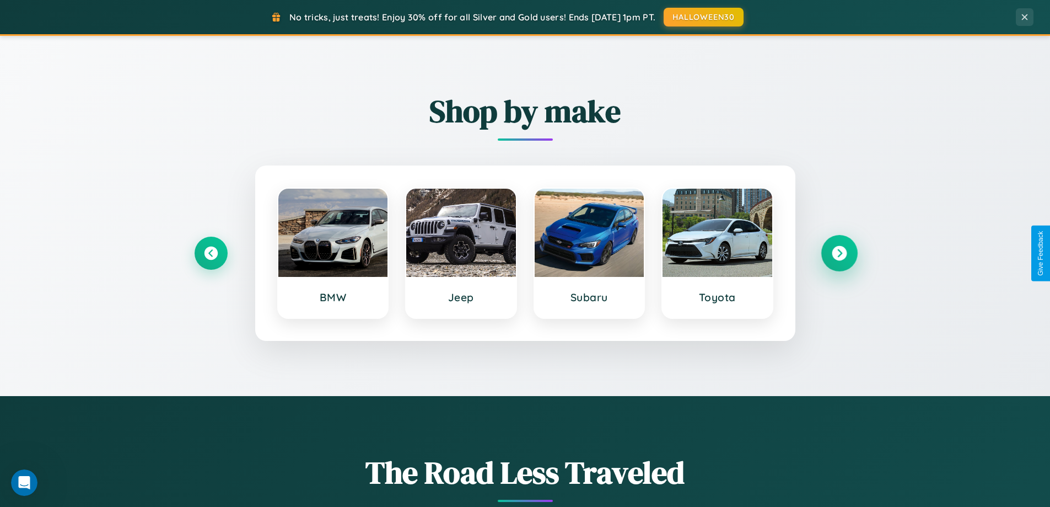  I want to click on h3: Toyota, so click(717, 297).